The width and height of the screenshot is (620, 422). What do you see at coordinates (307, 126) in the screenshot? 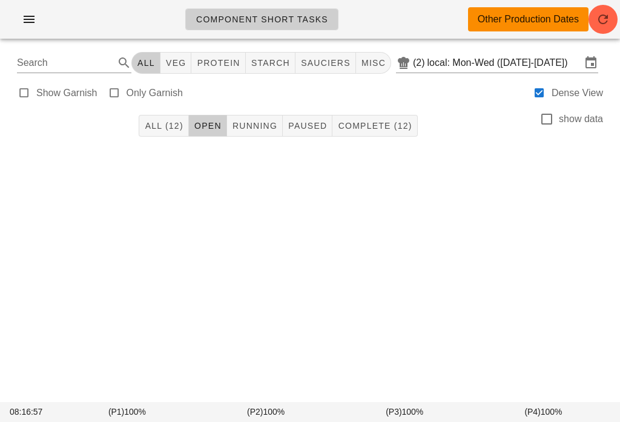
I see `span: Paused` at bounding box center [307, 126].